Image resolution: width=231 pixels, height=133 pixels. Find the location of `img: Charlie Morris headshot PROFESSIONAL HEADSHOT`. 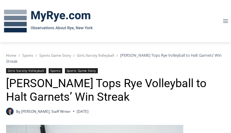

img: Charlie Morris headshot PROFESSIONAL HEADSHOT is located at coordinates (10, 111).